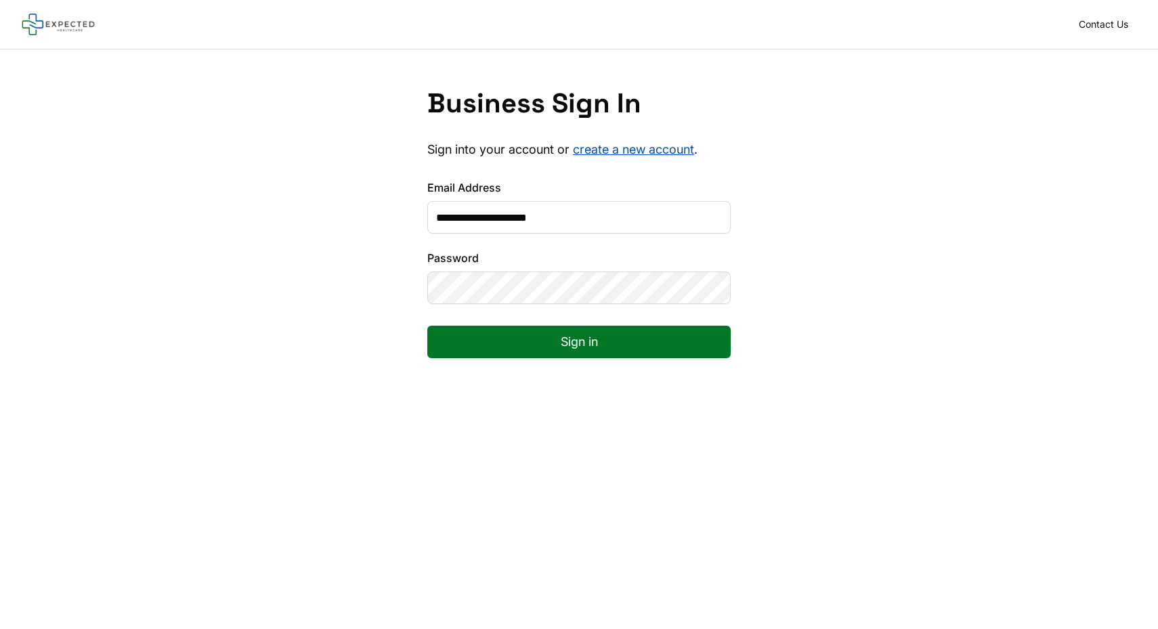 The image size is (1158, 629). I want to click on h1: Business Sign In, so click(579, 104).